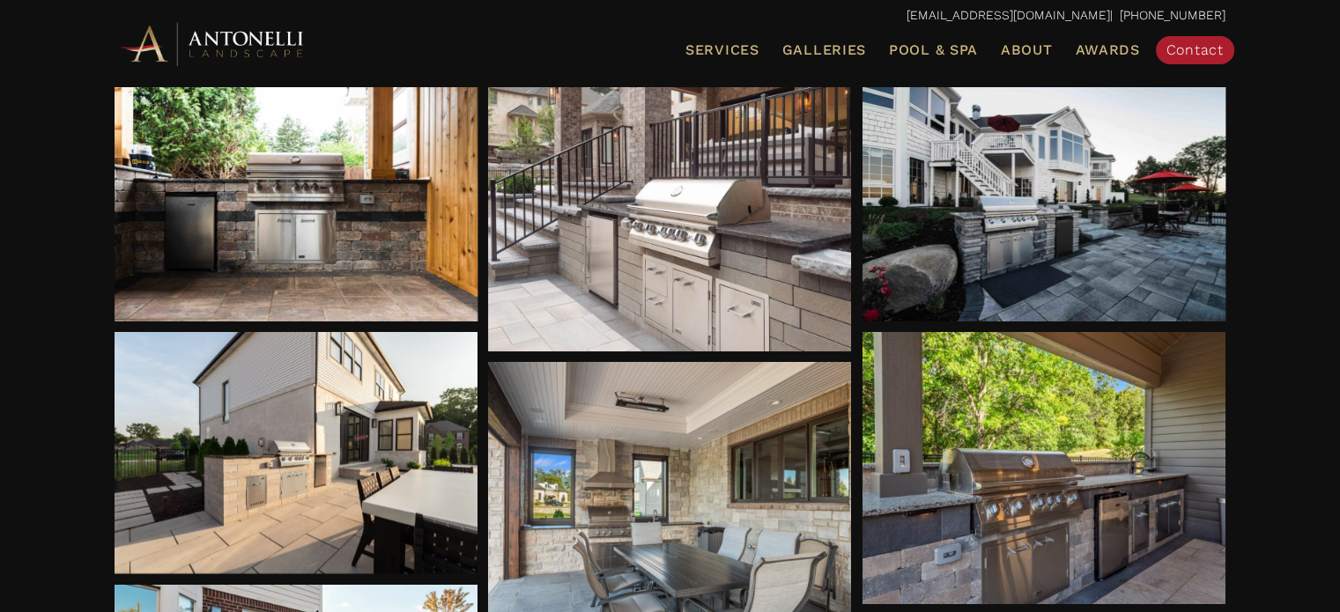 Image resolution: width=1340 pixels, height=612 pixels. What do you see at coordinates (1026, 50) in the screenshot?
I see `a: About` at bounding box center [1026, 50].